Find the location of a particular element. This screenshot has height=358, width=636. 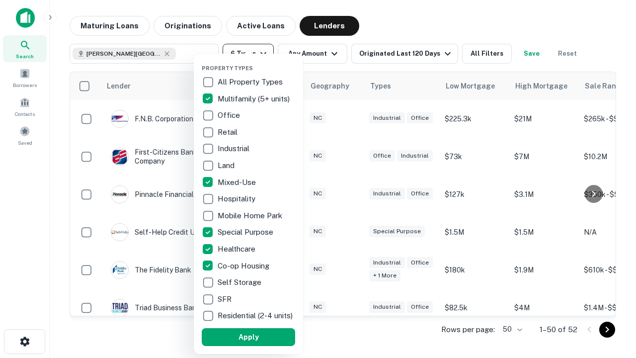

p: Healthcare is located at coordinates (238, 249).